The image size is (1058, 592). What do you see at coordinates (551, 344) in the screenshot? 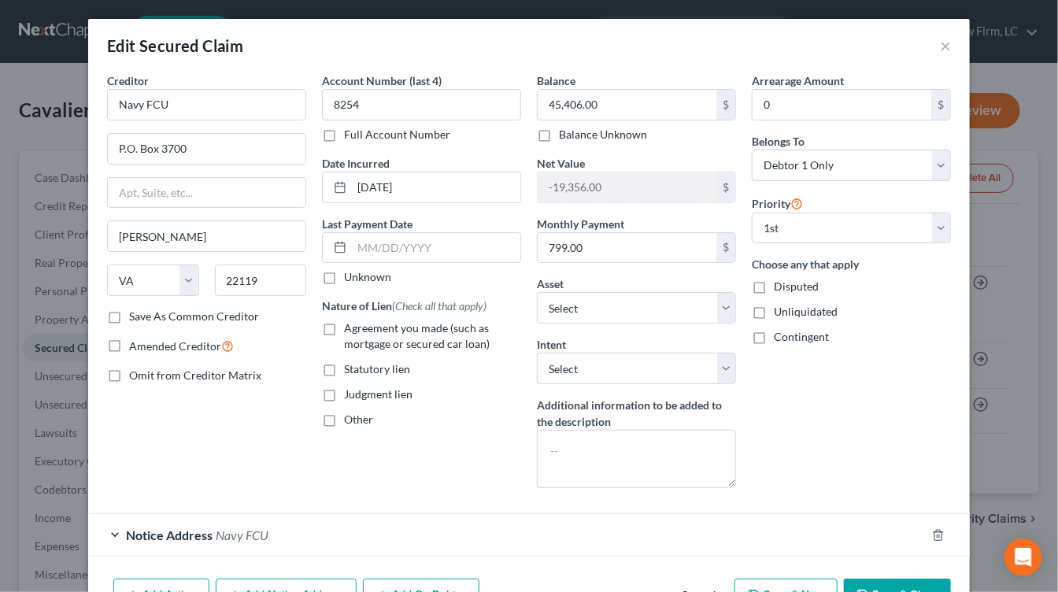
I see `label: Intent` at bounding box center [551, 344].